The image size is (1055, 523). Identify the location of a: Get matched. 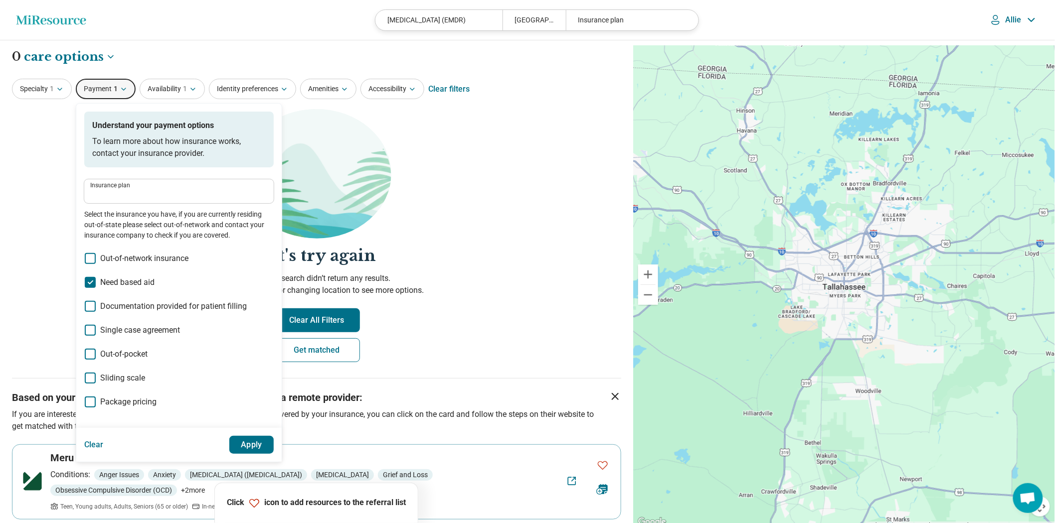
(317, 350).